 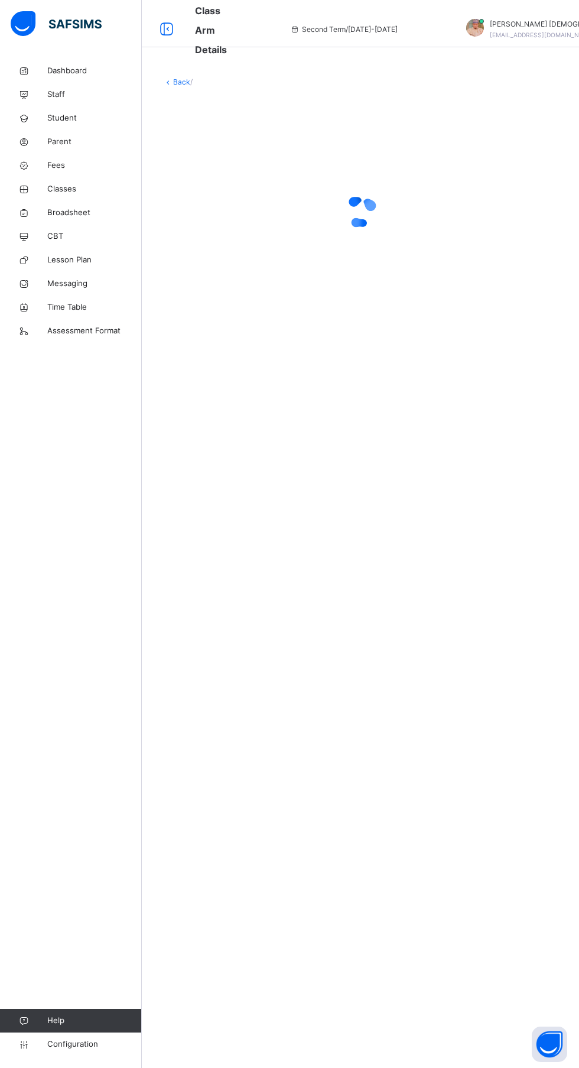 I want to click on span: Dashboard, so click(x=95, y=71).